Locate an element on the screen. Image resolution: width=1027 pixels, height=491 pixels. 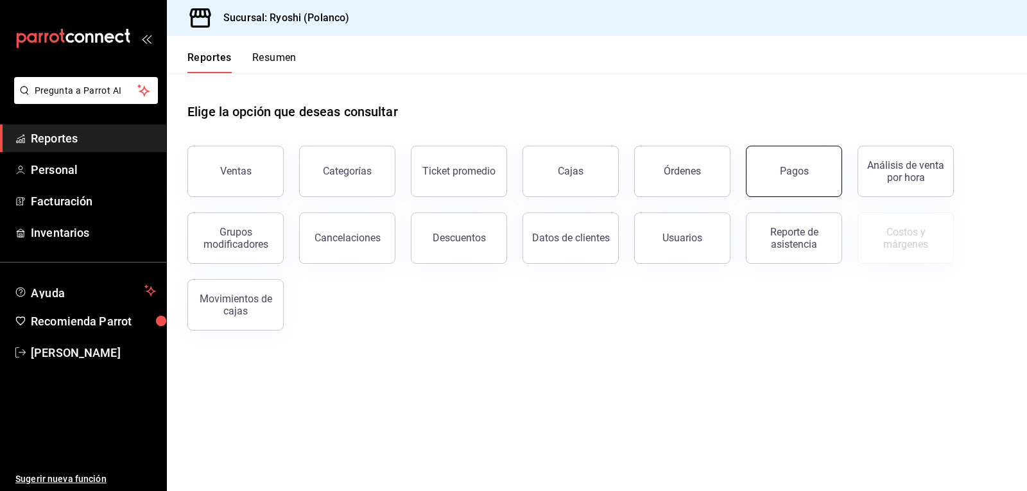
a: Pregunta a Parrot AI is located at coordinates (83, 99).